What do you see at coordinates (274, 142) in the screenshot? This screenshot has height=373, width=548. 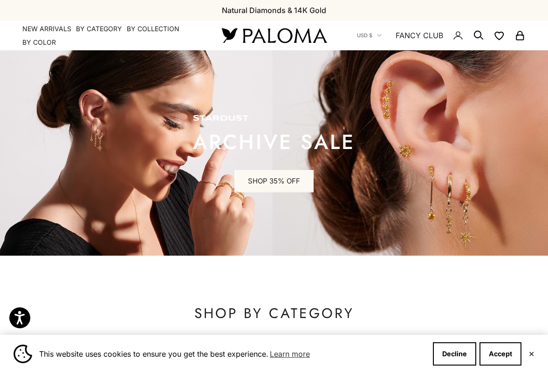 I see `p: ARCHIVE SALE` at bounding box center [274, 142].